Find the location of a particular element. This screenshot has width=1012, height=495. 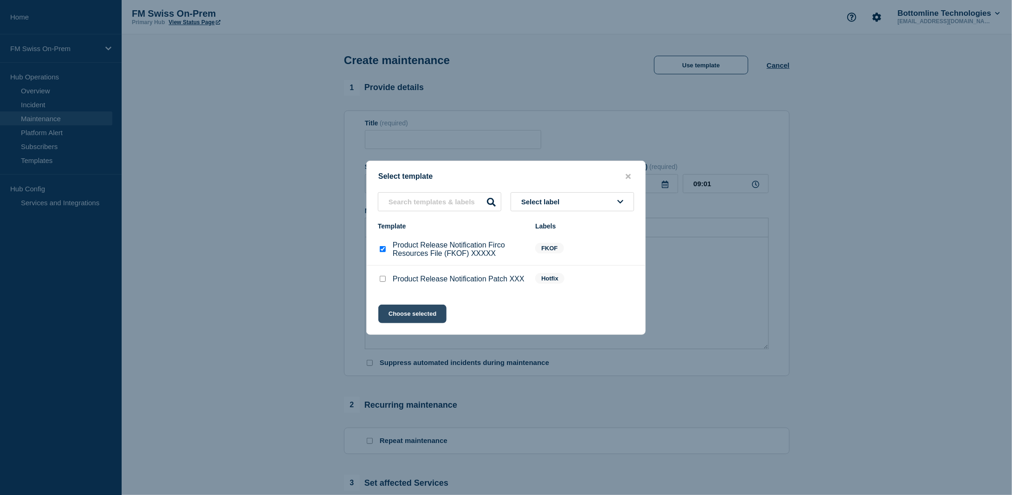

span: FKOF is located at coordinates (549, 248).